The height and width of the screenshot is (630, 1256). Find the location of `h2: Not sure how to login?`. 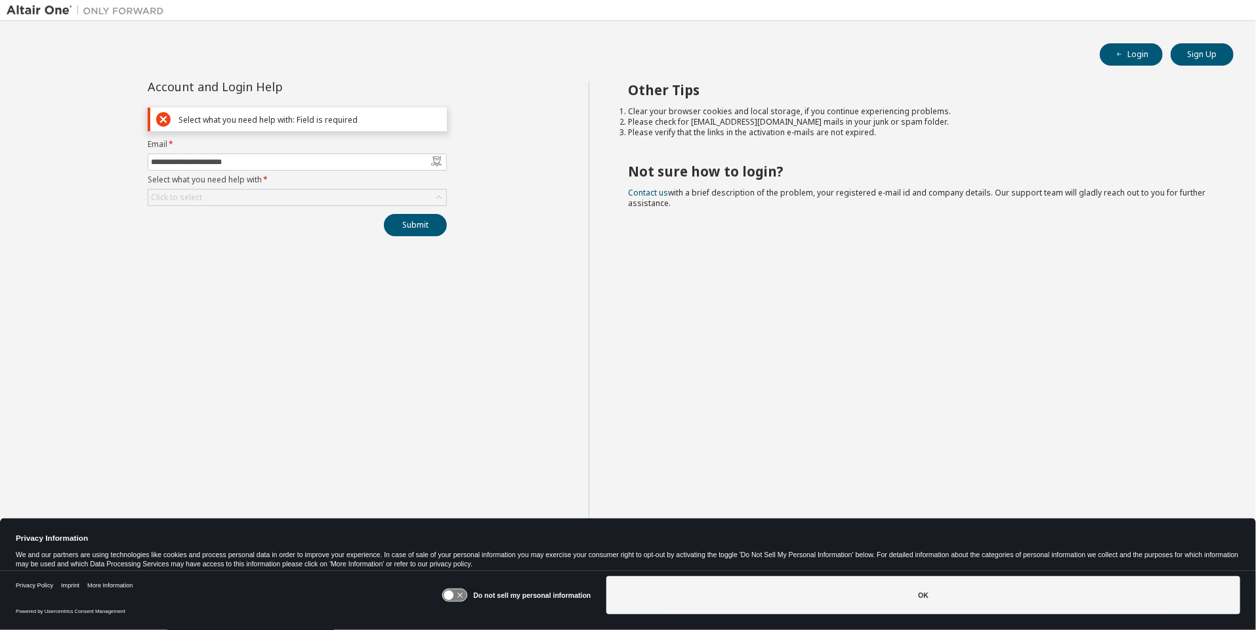

h2: Not sure how to login? is located at coordinates (919, 171).